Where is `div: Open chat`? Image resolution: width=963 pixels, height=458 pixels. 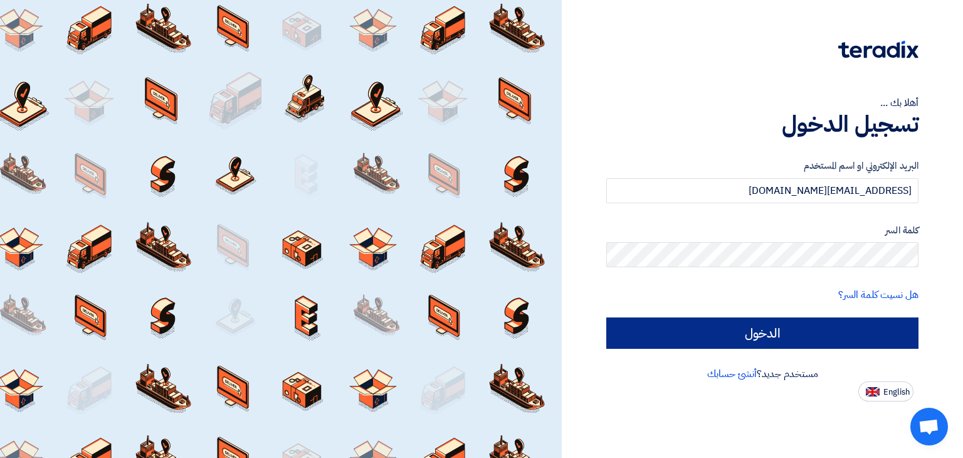
div: Open chat is located at coordinates (929, 426).